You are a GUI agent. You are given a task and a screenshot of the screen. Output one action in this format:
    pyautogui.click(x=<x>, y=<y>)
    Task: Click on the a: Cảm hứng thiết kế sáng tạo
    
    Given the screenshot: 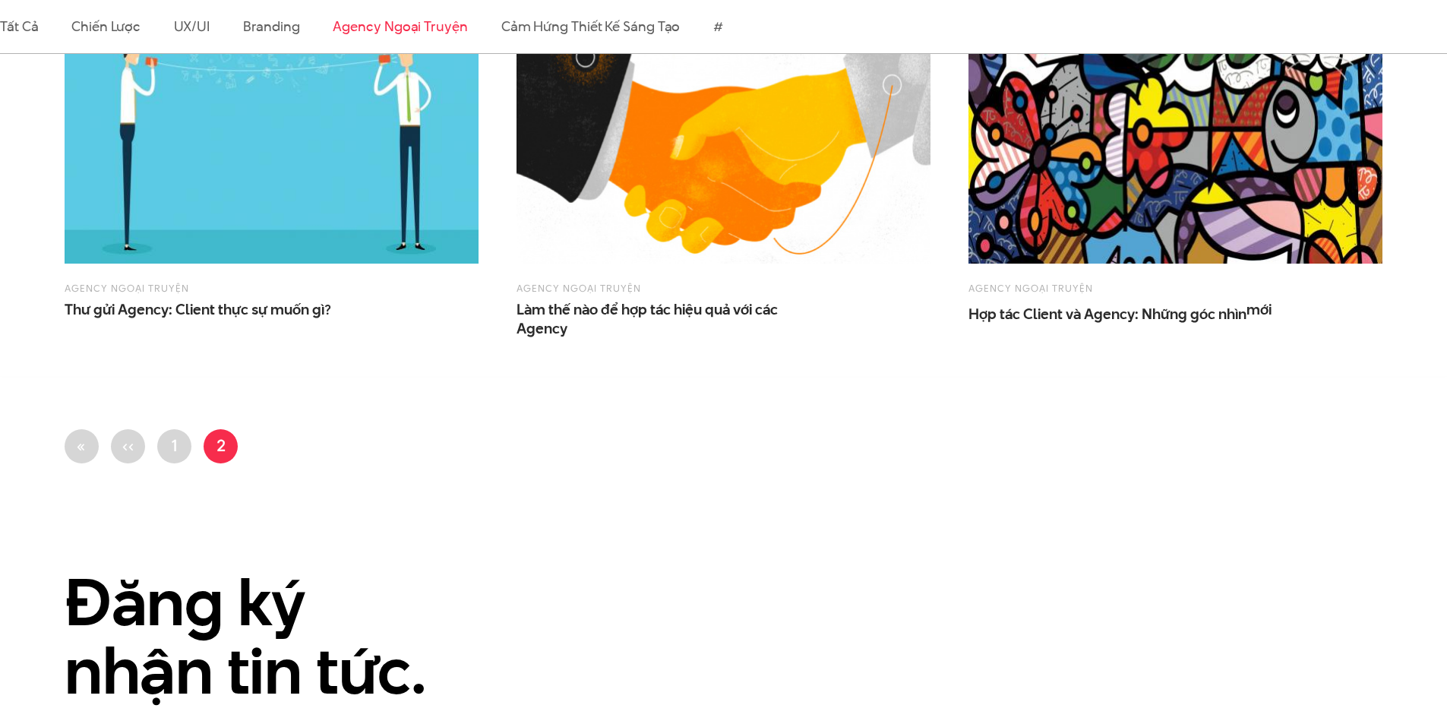 What is the action you would take?
    pyautogui.click(x=591, y=26)
    